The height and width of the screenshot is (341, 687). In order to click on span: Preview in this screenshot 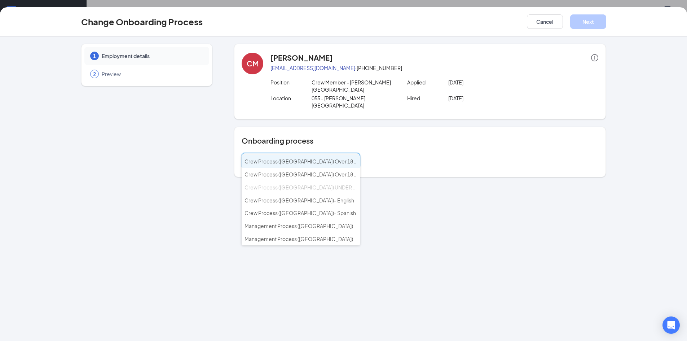, I will do `click(152, 74)`.